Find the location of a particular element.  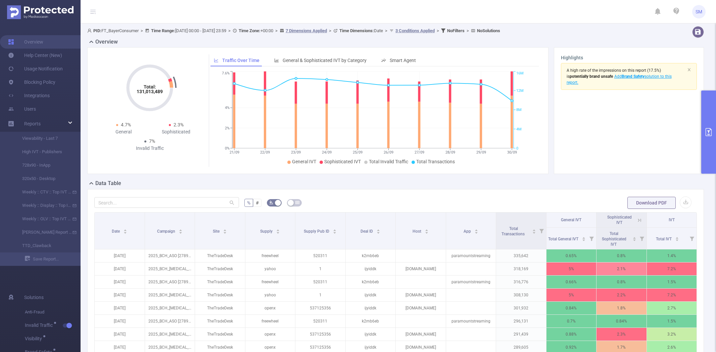

b: Time Range: is located at coordinates (163, 31).